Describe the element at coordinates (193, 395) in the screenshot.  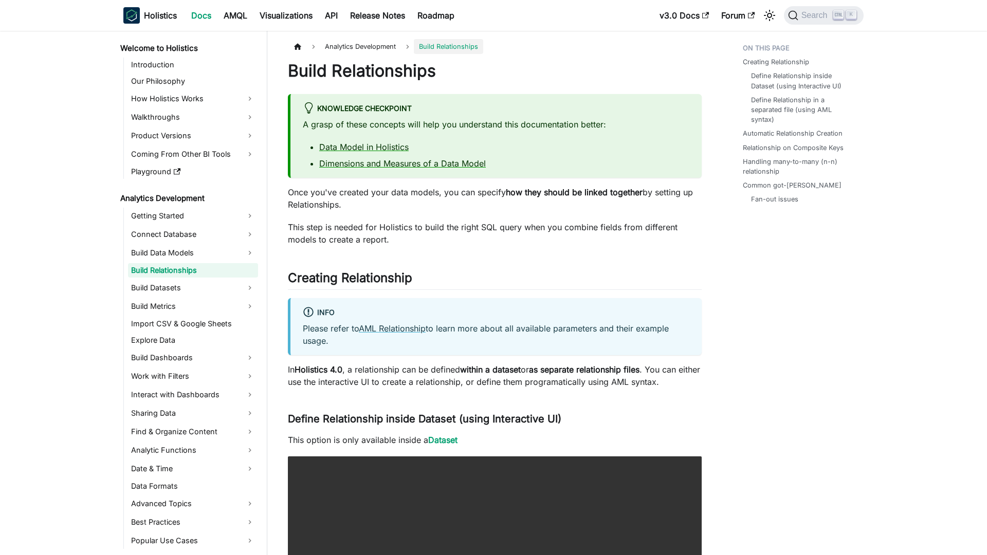
I see `a: Interact with Dashboards` at that location.